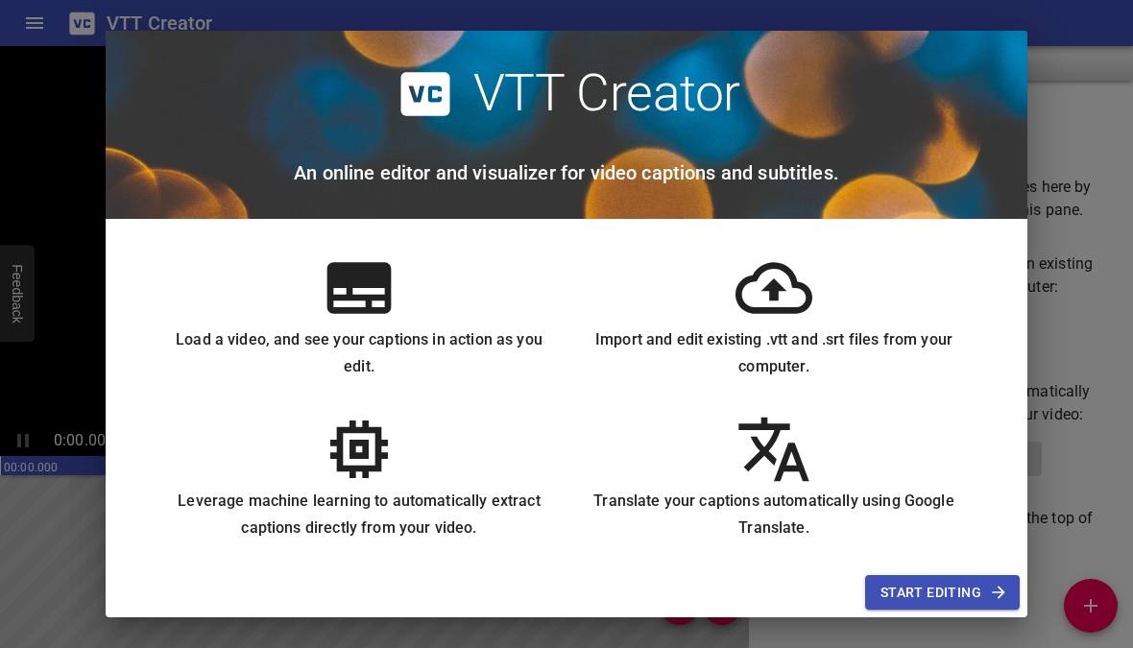  Describe the element at coordinates (607, 94) in the screenshot. I see `h2: VTT Creator` at that location.